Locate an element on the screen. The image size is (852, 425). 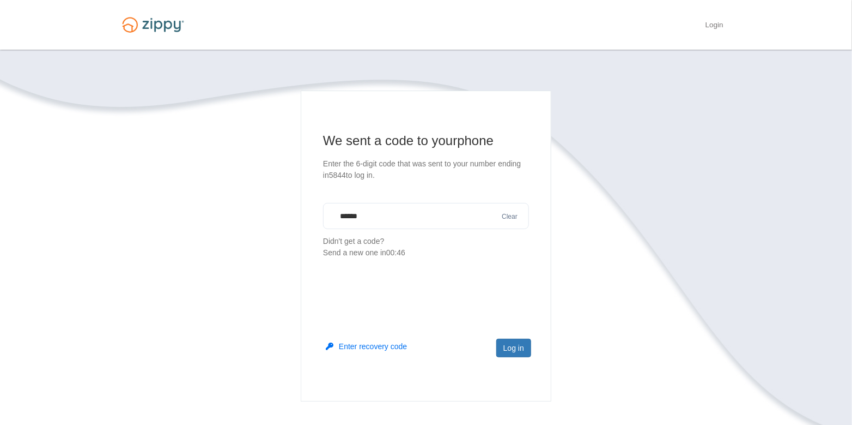
p: Didn't get a code? is located at coordinates (426, 247).